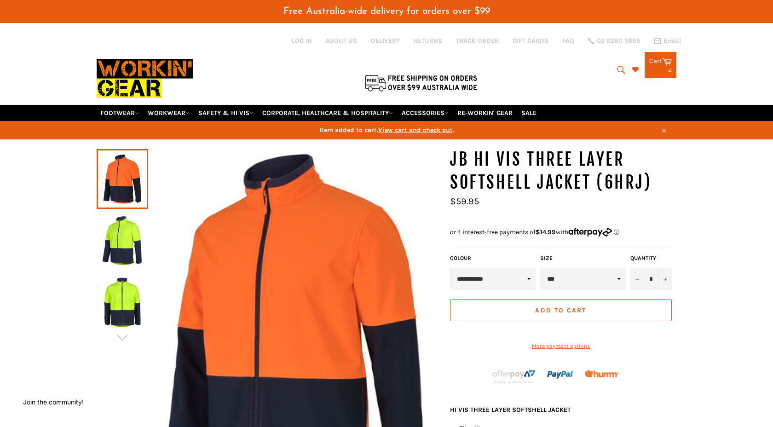  What do you see at coordinates (425, 113) in the screenshot?
I see `a: ACCESSORIES` at bounding box center [425, 113].